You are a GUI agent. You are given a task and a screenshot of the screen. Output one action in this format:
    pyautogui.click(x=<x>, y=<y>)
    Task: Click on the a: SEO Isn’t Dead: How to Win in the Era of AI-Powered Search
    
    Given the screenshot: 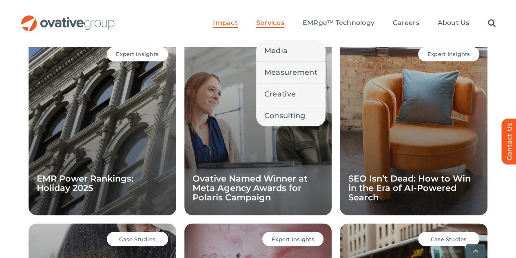 What is the action you would take?
    pyautogui.click(x=409, y=187)
    